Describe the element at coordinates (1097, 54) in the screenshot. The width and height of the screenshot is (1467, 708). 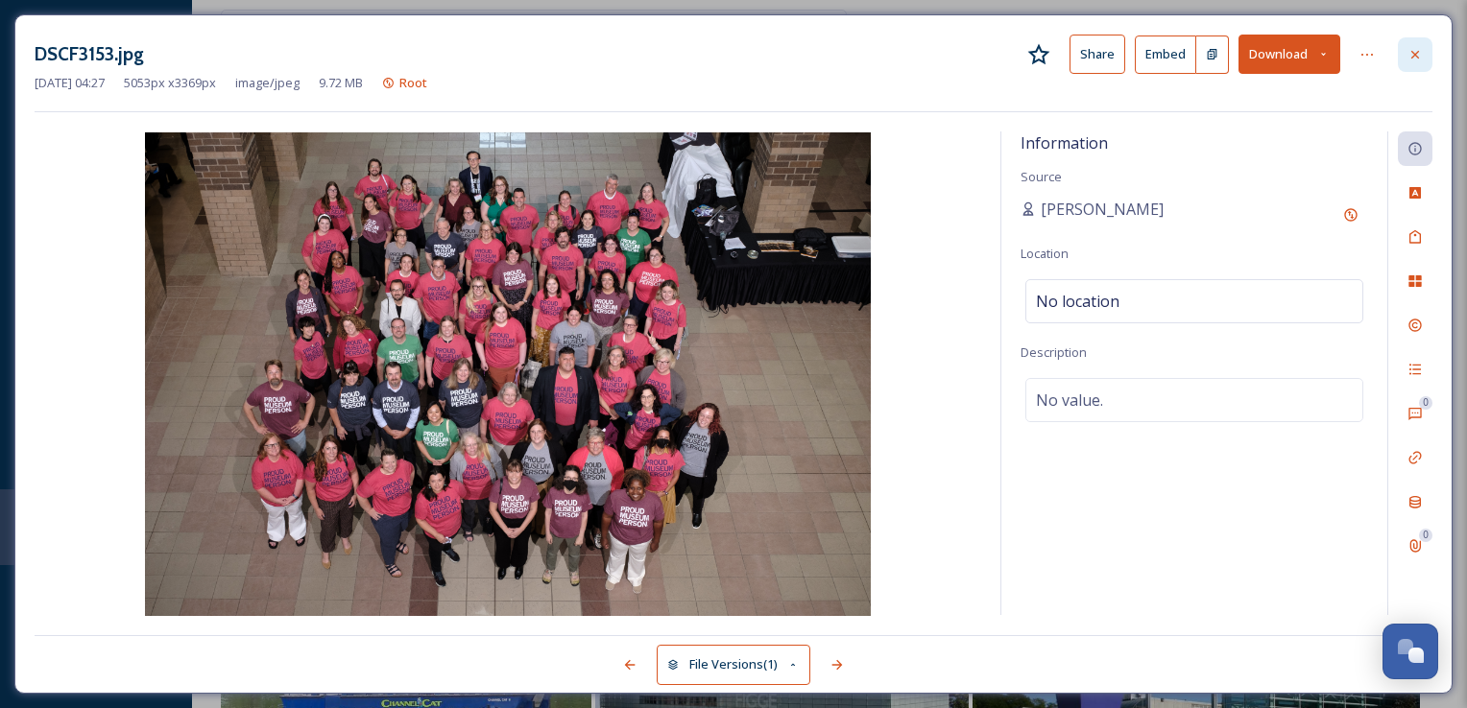
I see `button: Share` at that location.